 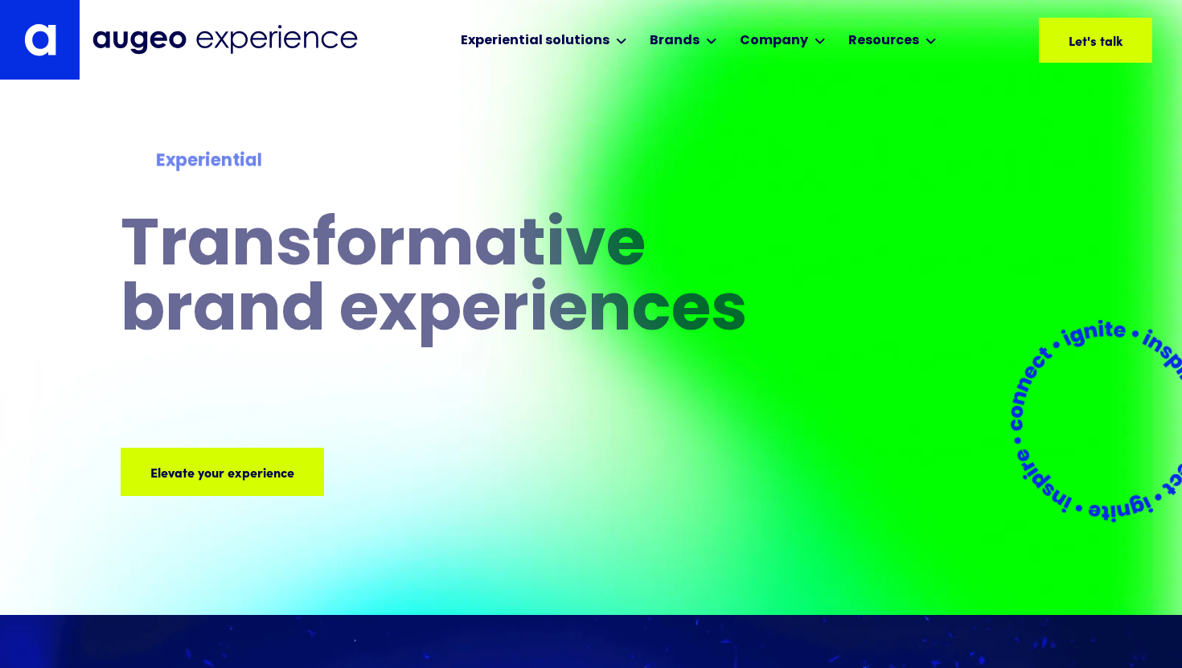 I want to click on div: Experiential, so click(x=468, y=162).